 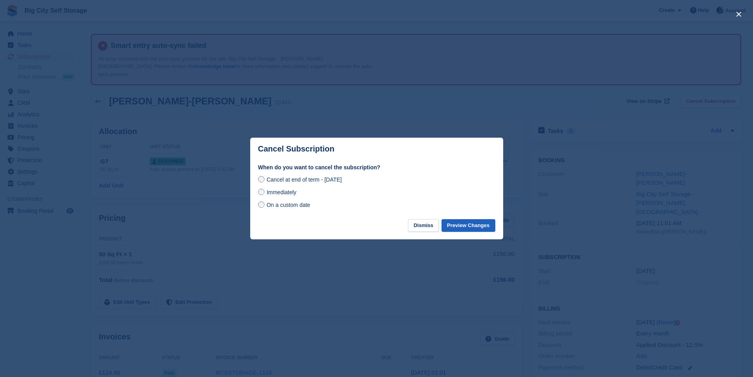 What do you see at coordinates (469, 225) in the screenshot?
I see `button: Preview Changes` at bounding box center [469, 225].